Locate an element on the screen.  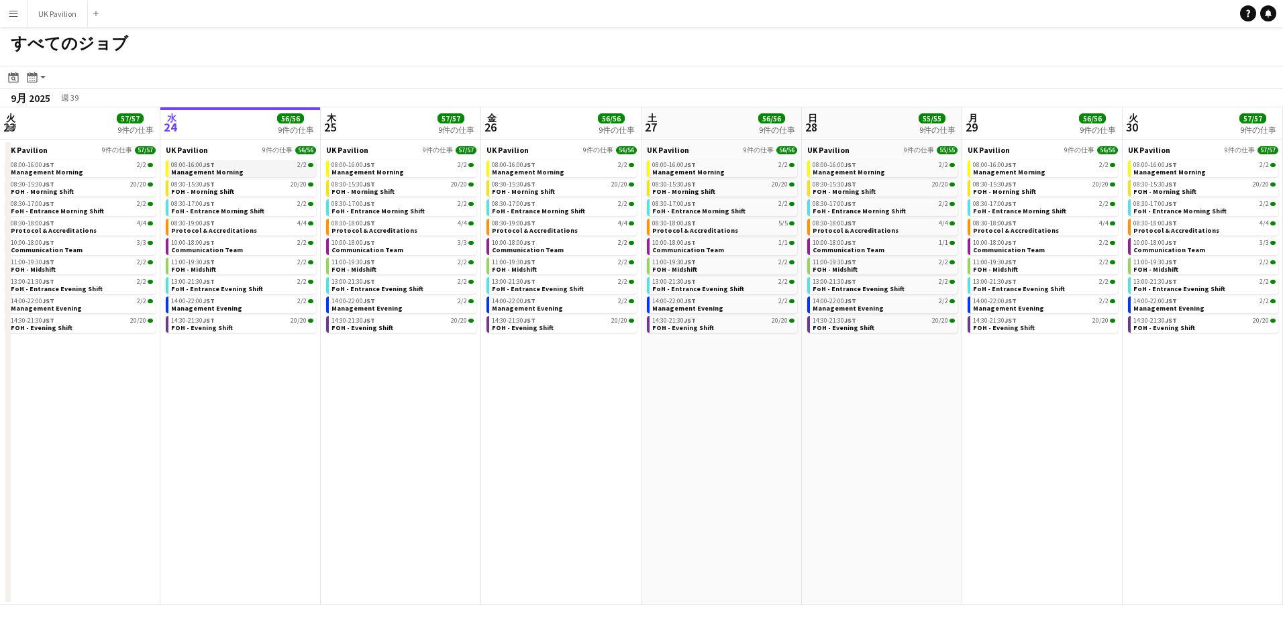
span: 08:30-17:00 is located at coordinates (674, 204).